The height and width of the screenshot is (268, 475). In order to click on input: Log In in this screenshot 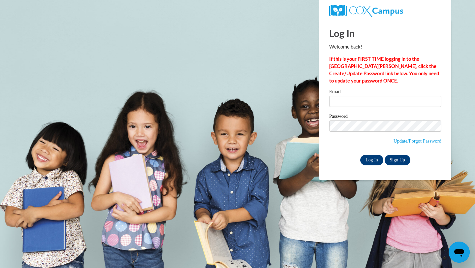, I will do `click(372, 160)`.